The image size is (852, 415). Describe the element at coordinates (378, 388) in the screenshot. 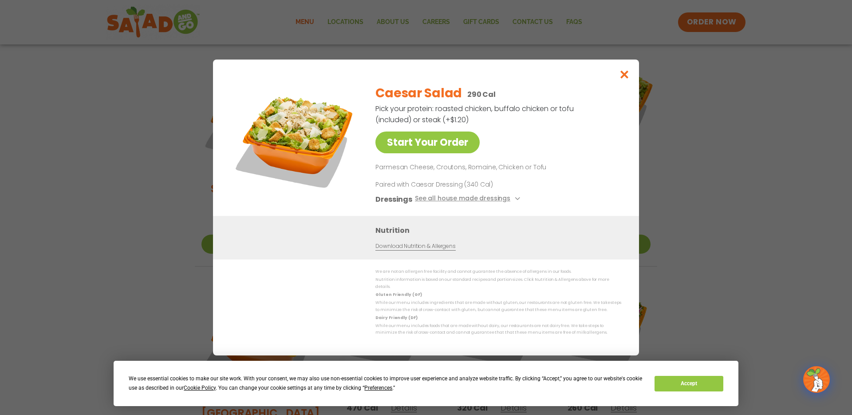

I see `span: Preferences` at that location.